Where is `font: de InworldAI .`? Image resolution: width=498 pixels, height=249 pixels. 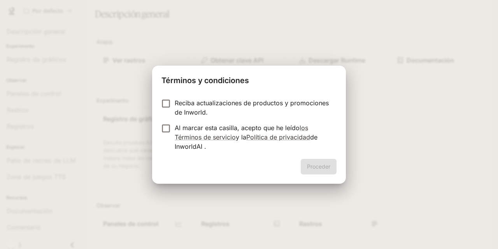 font: de InworldAI . is located at coordinates (246, 142).